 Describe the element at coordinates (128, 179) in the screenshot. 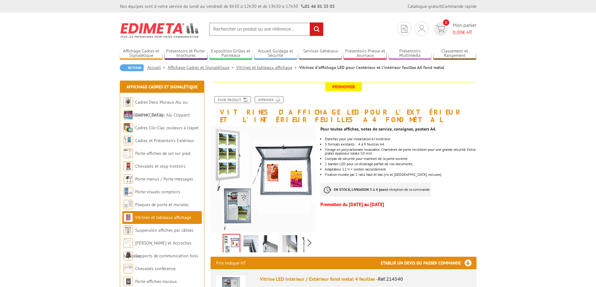

I see `img: Porte-menus / Porte-messages` at that location.